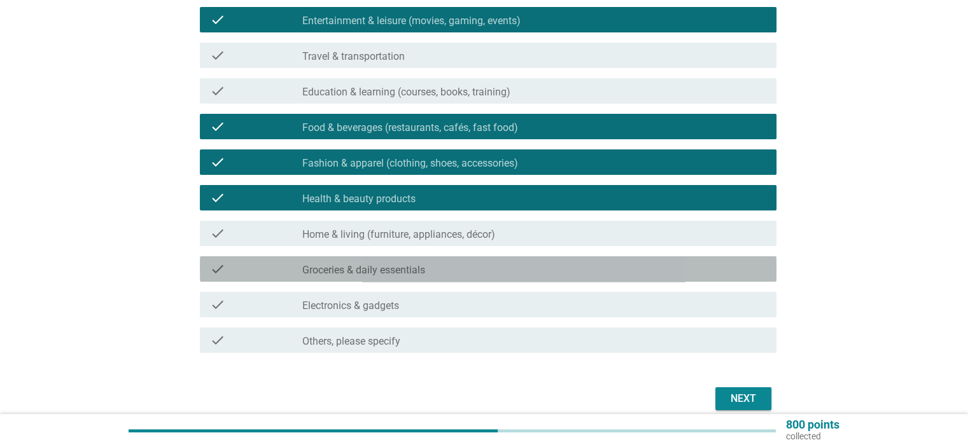  Describe the element at coordinates (813, 437) in the screenshot. I see `p: collected` at that location.